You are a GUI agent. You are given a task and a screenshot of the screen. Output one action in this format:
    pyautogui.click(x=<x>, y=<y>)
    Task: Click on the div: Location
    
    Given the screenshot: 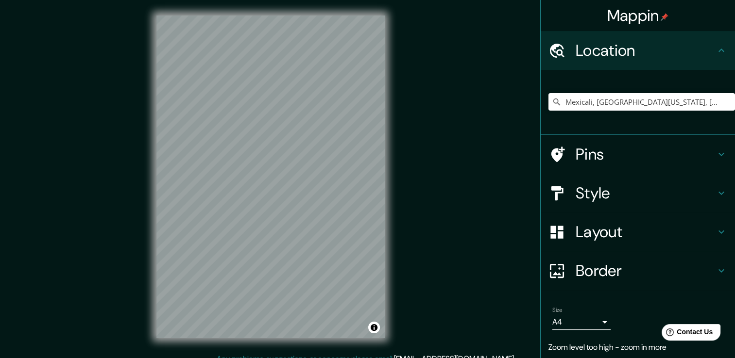 What is the action you would take?
    pyautogui.click(x=638, y=51)
    